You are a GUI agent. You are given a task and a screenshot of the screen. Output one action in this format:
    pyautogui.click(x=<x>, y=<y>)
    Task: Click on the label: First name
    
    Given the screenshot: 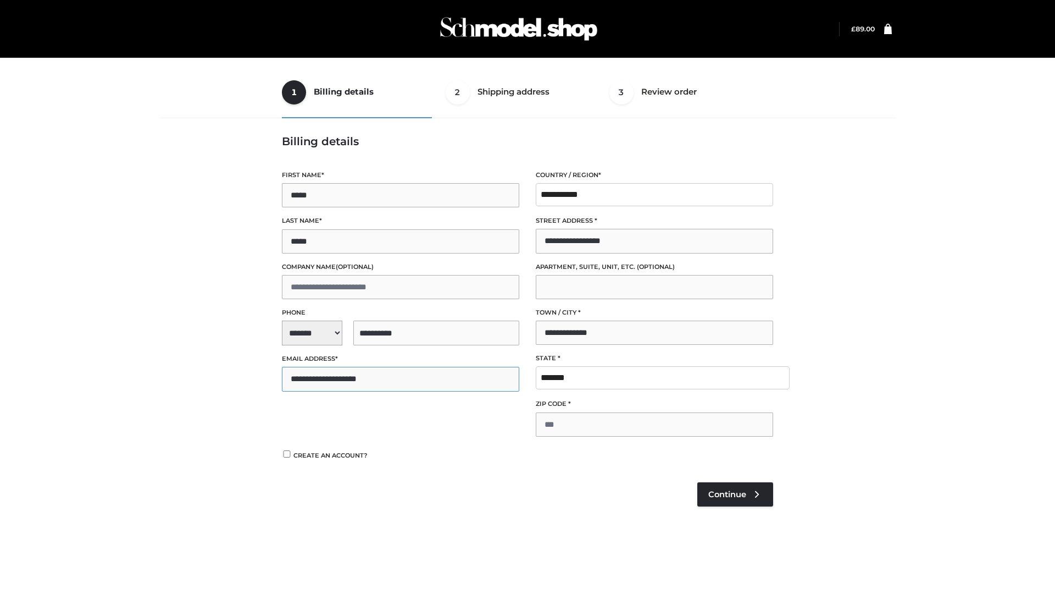 What is the action you would take?
    pyautogui.click(x=401, y=175)
    